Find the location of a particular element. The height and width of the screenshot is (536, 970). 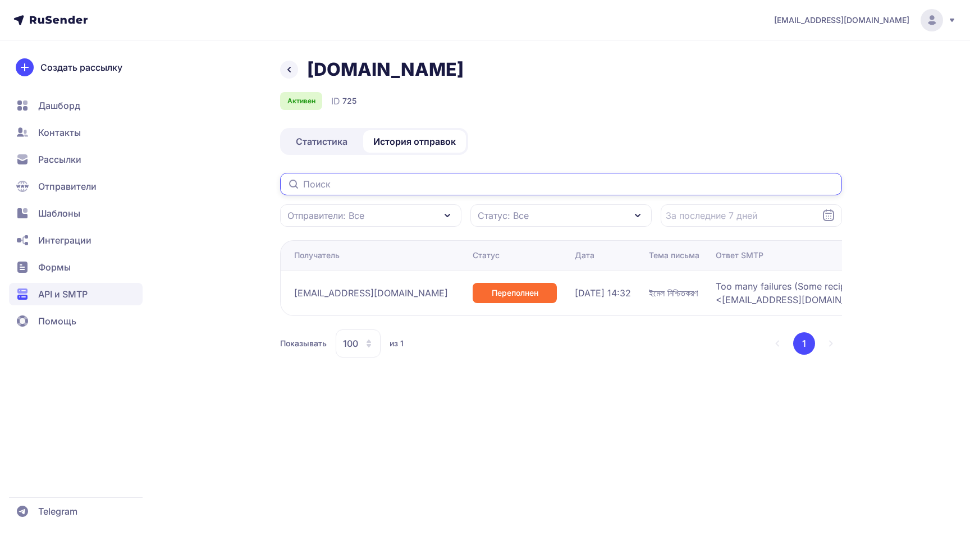

div: Тема письма is located at coordinates (674, 255).